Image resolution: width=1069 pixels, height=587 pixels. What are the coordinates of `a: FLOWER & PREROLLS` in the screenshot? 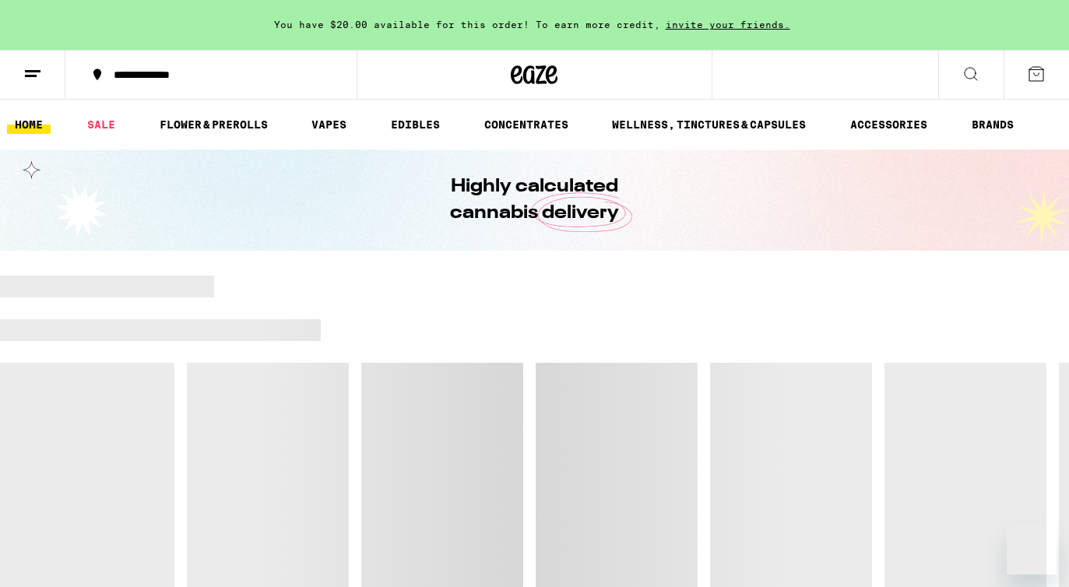 It's located at (213, 125).